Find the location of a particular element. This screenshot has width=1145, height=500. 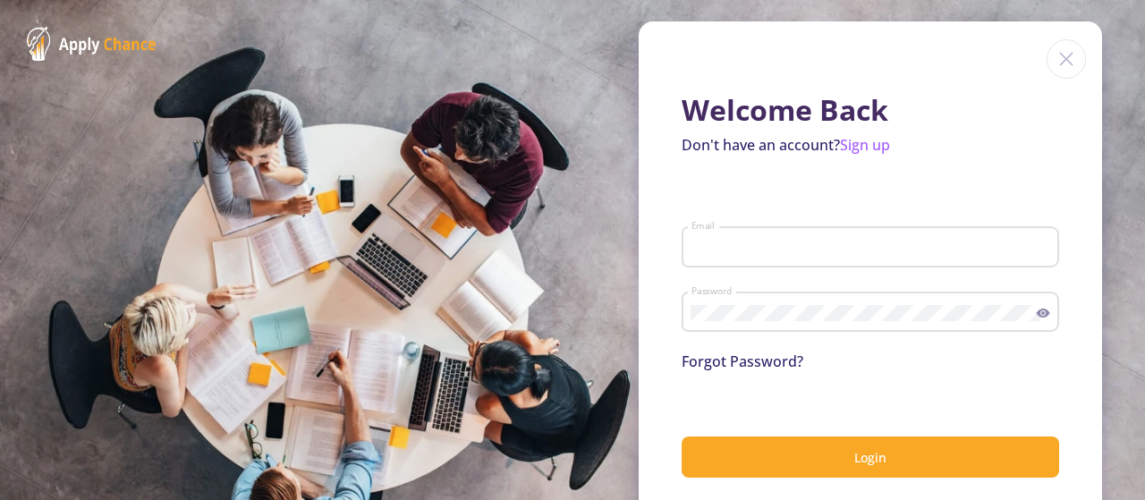

img: close icon is located at coordinates (1067, 59).